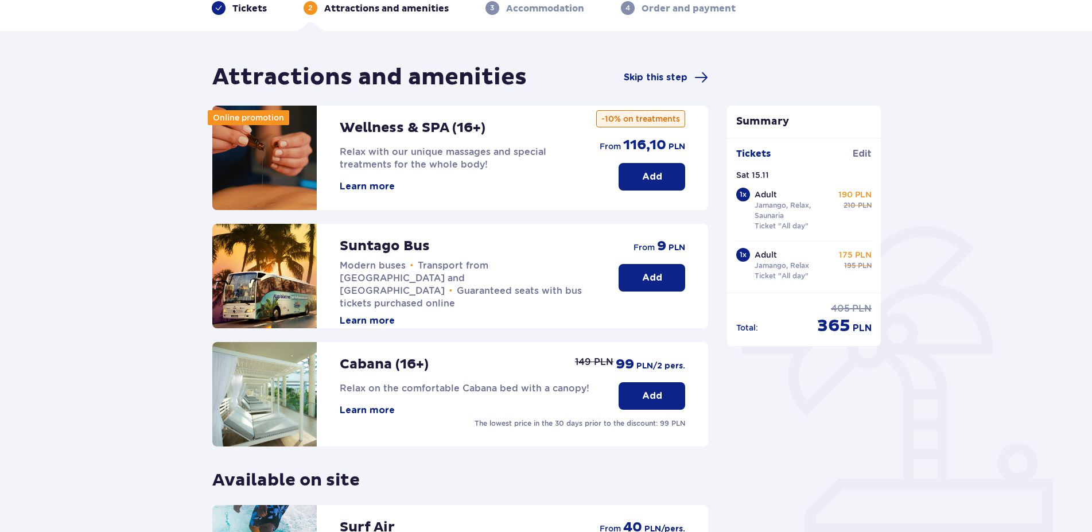  What do you see at coordinates (855, 255) in the screenshot?
I see `p: 175 PLN` at bounding box center [855, 255].